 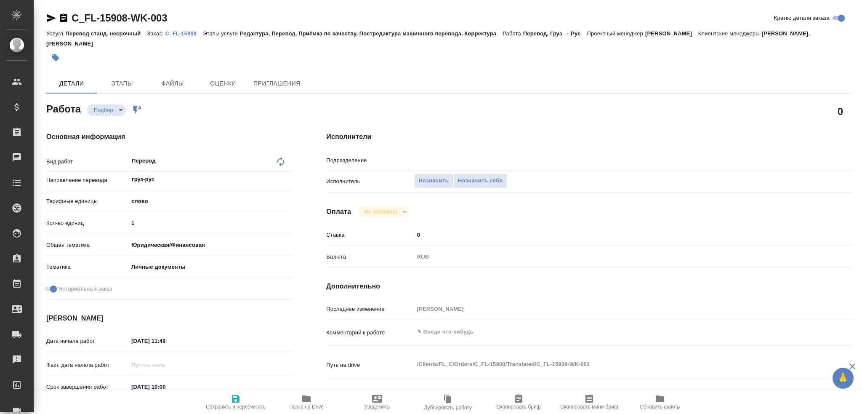 What do you see at coordinates (370, 181) in the screenshot?
I see `p: Исполнитель` at bounding box center [370, 181].